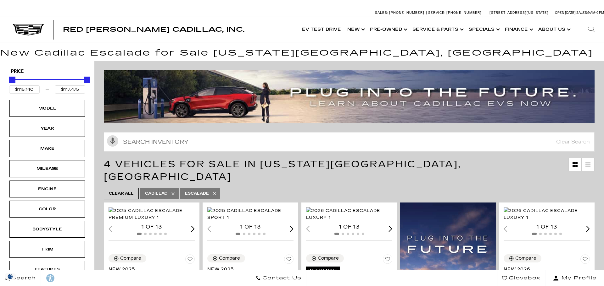 The image size is (604, 286). Describe the element at coordinates (197, 194) in the screenshot. I see `span: Escalade` at that location.